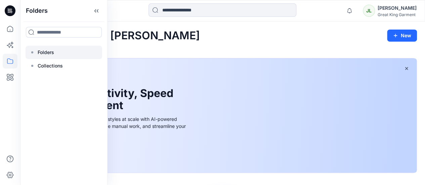 Image resolution: width=425 pixels, height=185 pixels. I want to click on div: Great King Garment, so click(397, 14).